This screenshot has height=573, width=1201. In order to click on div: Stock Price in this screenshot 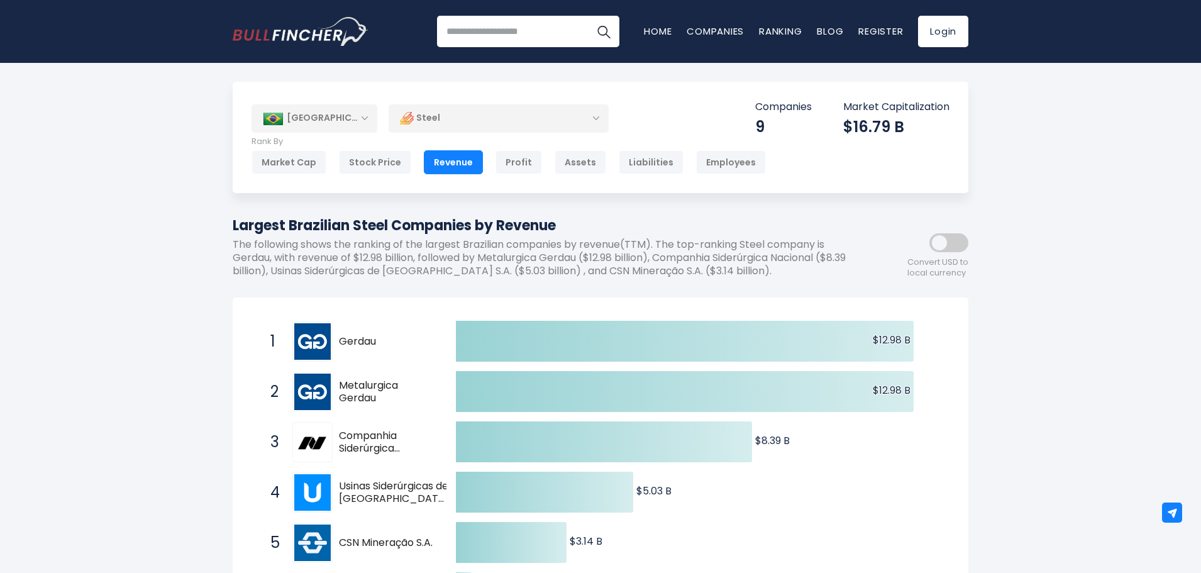, I will do `click(375, 162)`.